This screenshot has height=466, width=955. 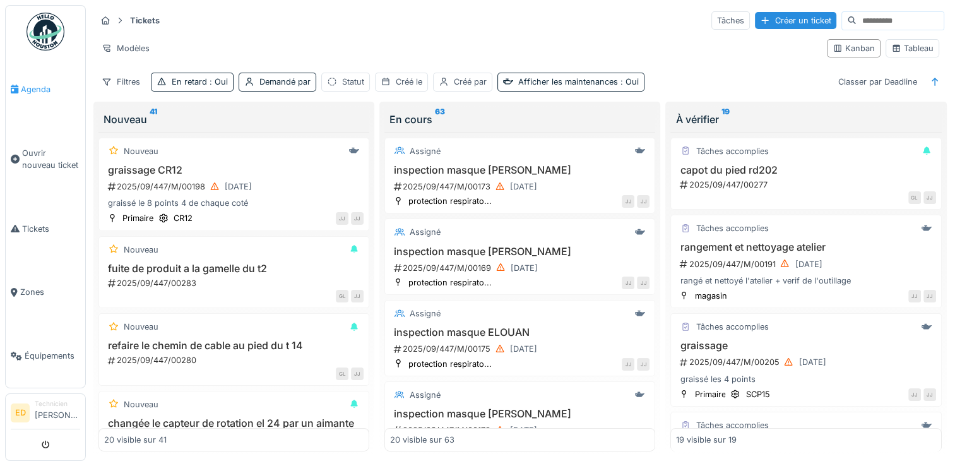 I want to click on a: Agenda, so click(x=45, y=89).